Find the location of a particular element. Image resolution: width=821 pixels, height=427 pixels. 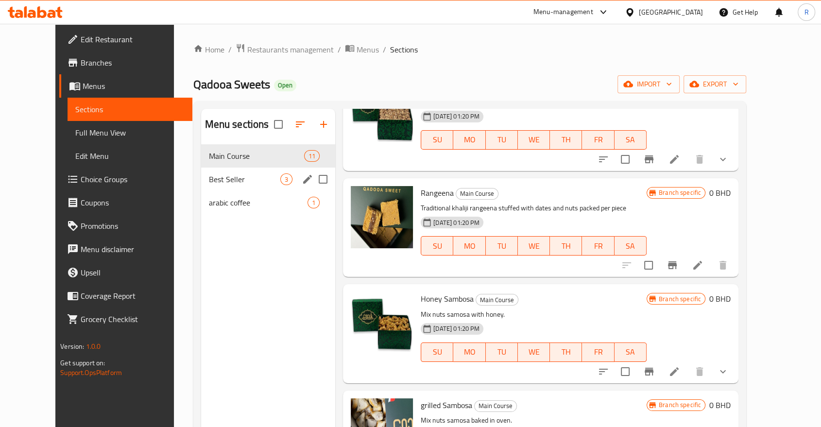

span: Best Seller is located at coordinates (245, 179).